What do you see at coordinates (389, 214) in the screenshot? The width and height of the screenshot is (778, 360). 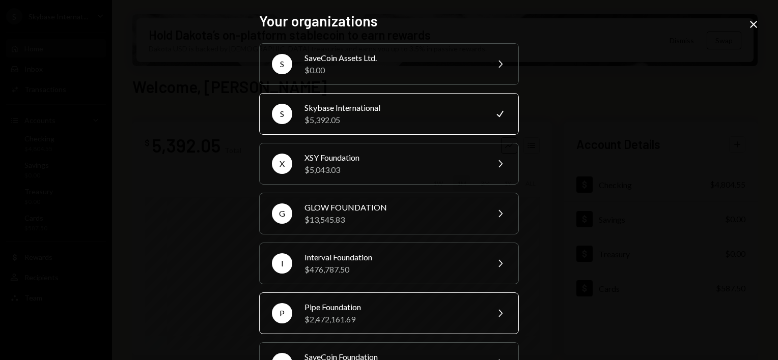 I see `button: GGLOW FOUNDATION$13,545.83` at bounding box center [389, 214].